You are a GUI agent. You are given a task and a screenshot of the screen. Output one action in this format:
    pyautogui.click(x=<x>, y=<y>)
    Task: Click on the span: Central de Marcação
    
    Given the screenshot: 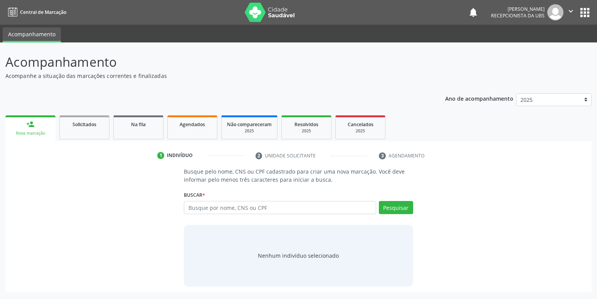 What is the action you would take?
    pyautogui.click(x=43, y=12)
    